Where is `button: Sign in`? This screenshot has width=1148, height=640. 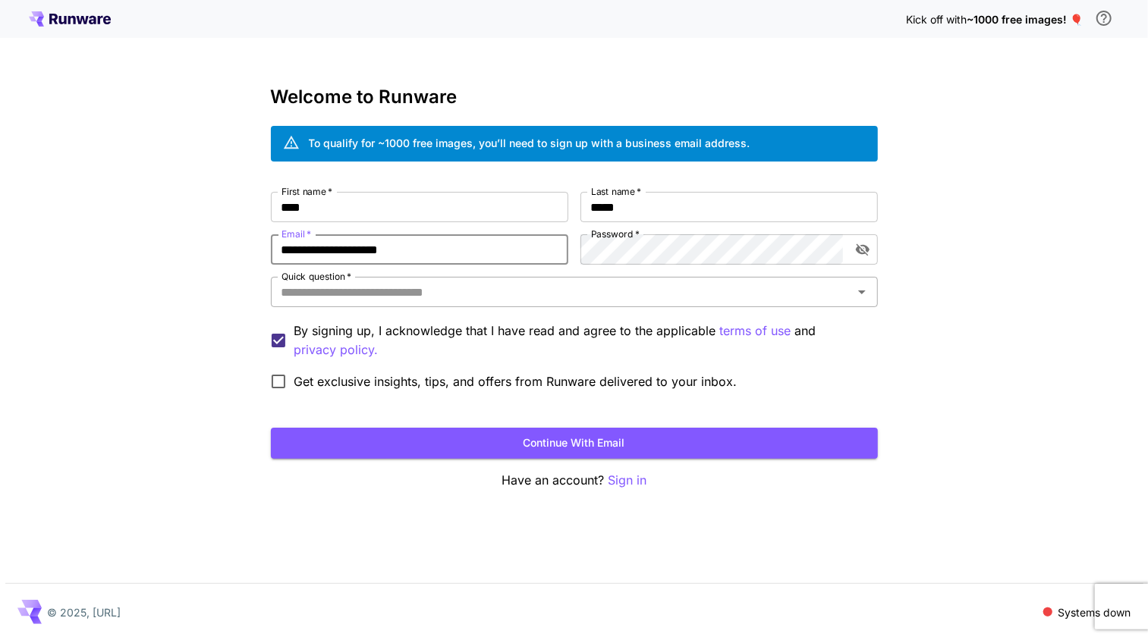
button: Sign in is located at coordinates (626, 480).